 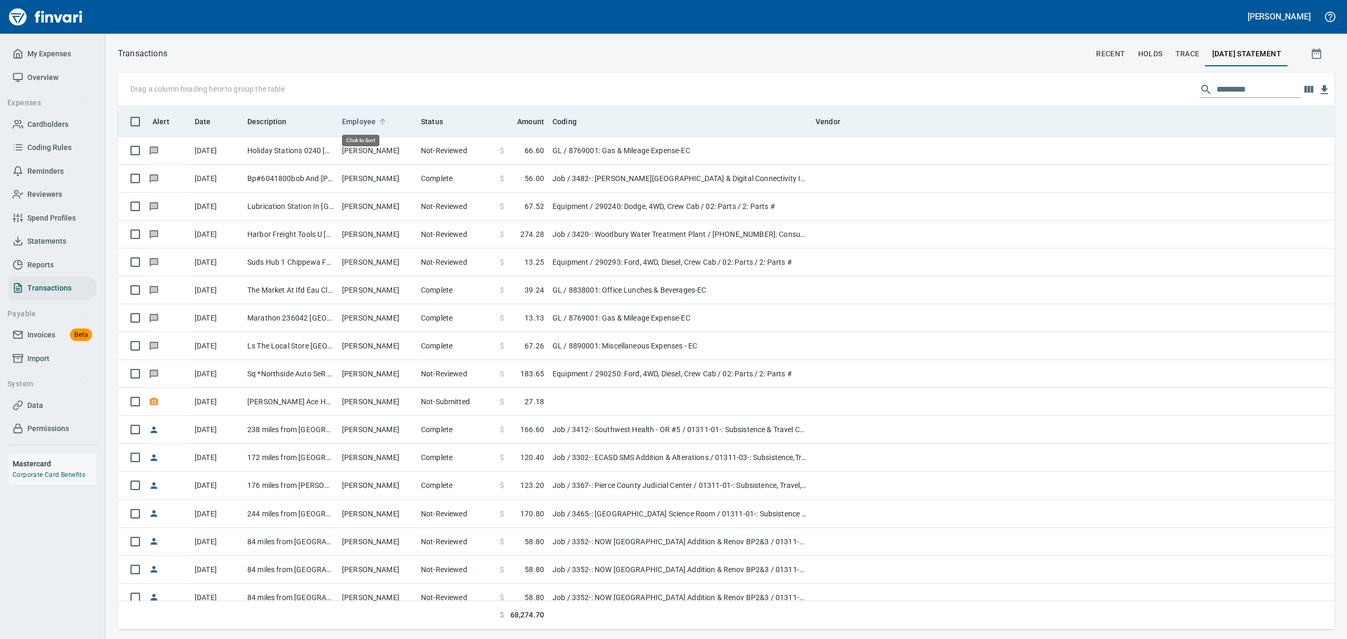 What do you see at coordinates (52, 147) in the screenshot?
I see `a: Coding Rules` at bounding box center [52, 147].